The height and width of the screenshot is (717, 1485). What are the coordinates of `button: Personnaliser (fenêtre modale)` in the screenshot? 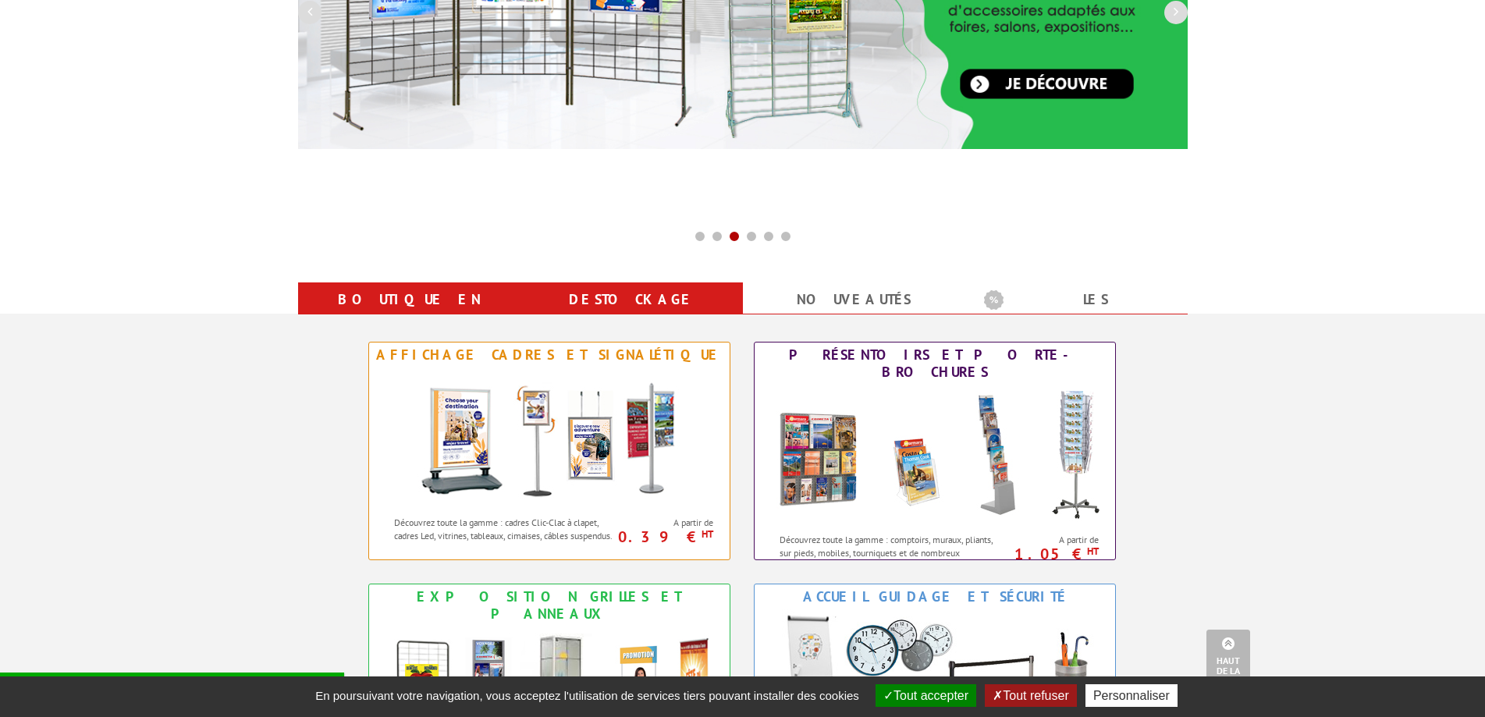 It's located at (1132, 696).